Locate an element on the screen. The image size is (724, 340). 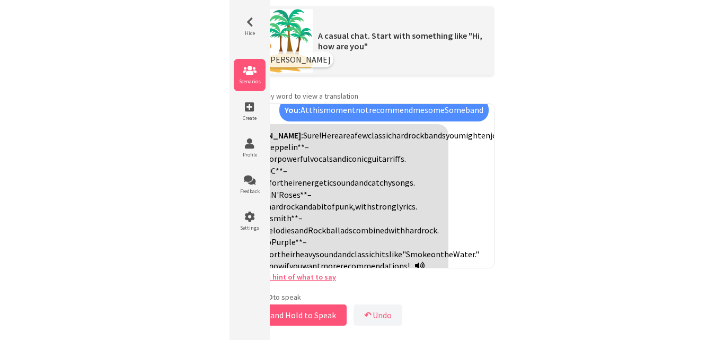
span: combined is located at coordinates (371, 230).